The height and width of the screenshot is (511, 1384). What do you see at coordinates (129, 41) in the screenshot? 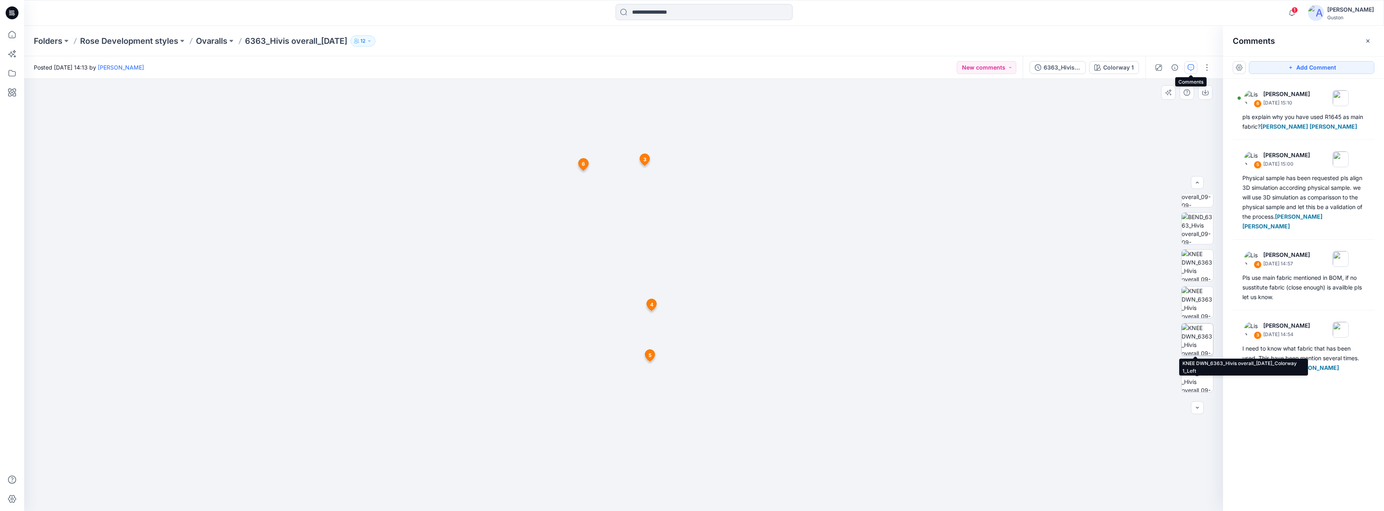
I see `p: Rose Development styles` at bounding box center [129, 41].